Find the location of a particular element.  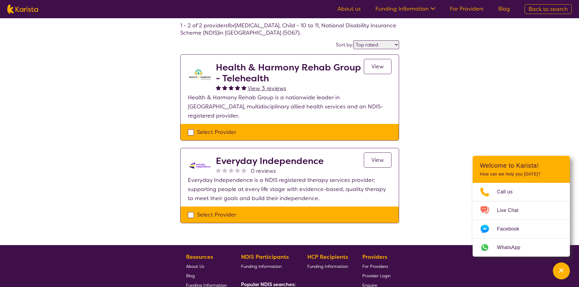

a: View 3 reviews is located at coordinates (267, 89).